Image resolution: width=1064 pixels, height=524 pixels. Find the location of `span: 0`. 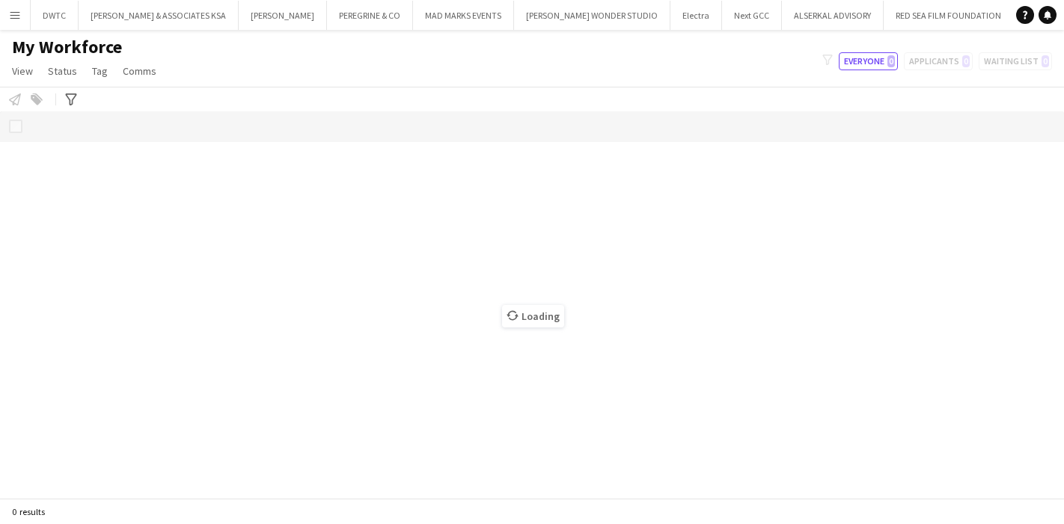

span: 0 is located at coordinates (891, 61).